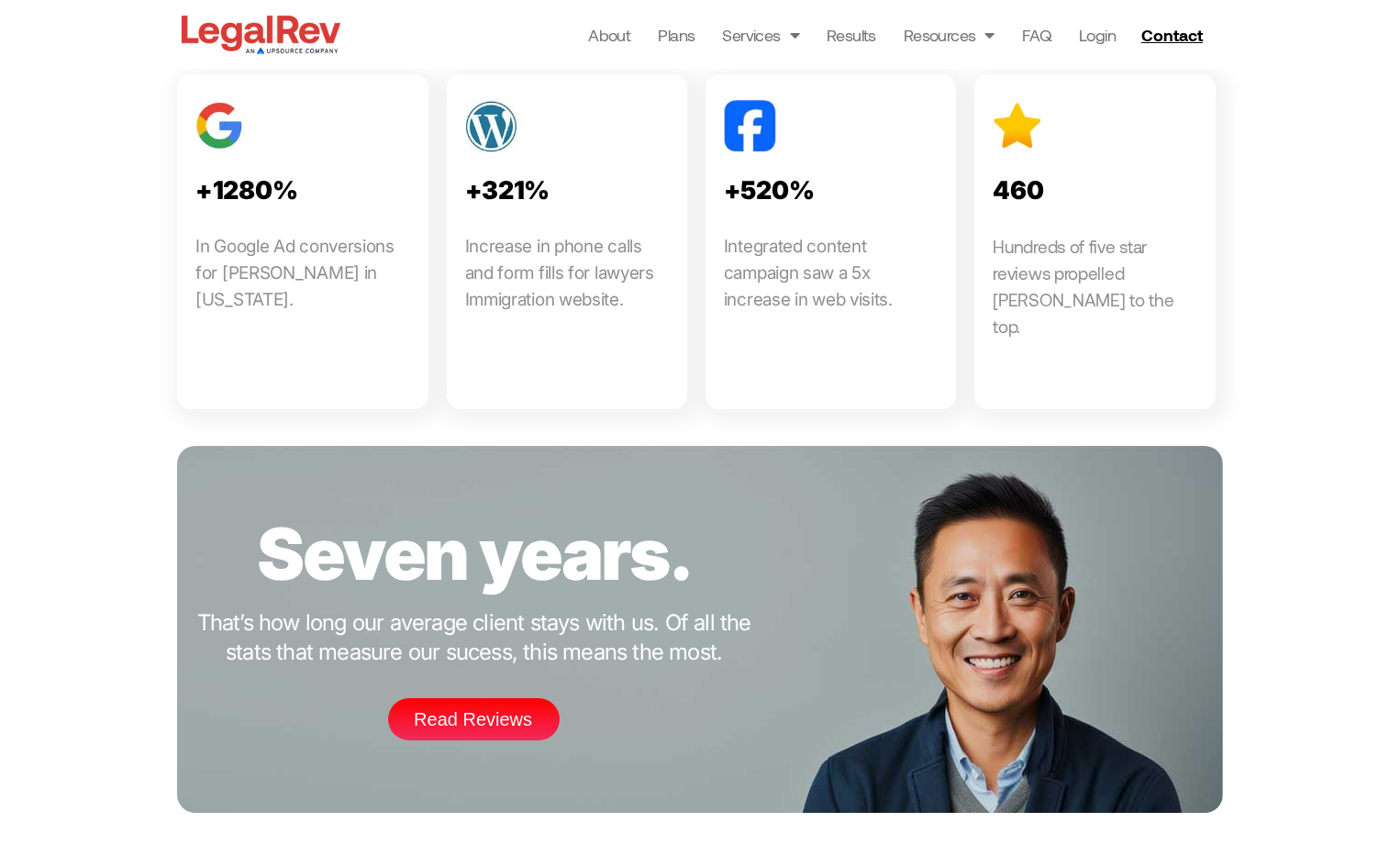  What do you see at coordinates (473, 718) in the screenshot?
I see `a: Read Reviews` at bounding box center [473, 718].